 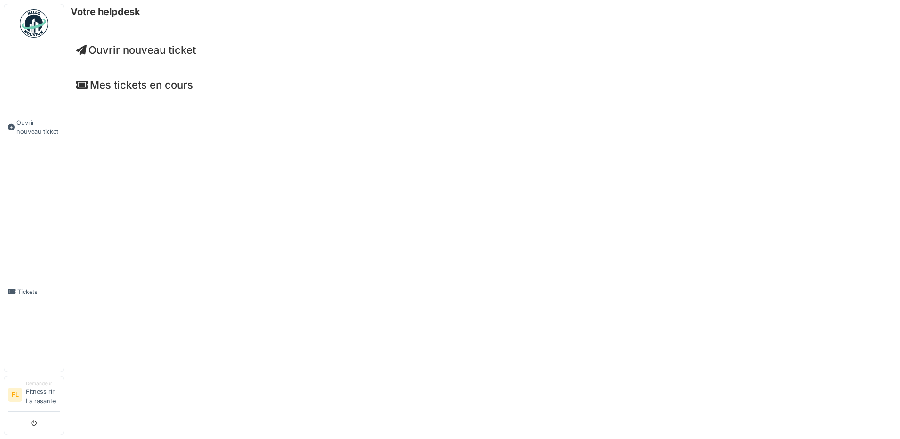 What do you see at coordinates (34, 24) in the screenshot?
I see `img: Badge_color-CXgf-gQk.svg` at bounding box center [34, 24].